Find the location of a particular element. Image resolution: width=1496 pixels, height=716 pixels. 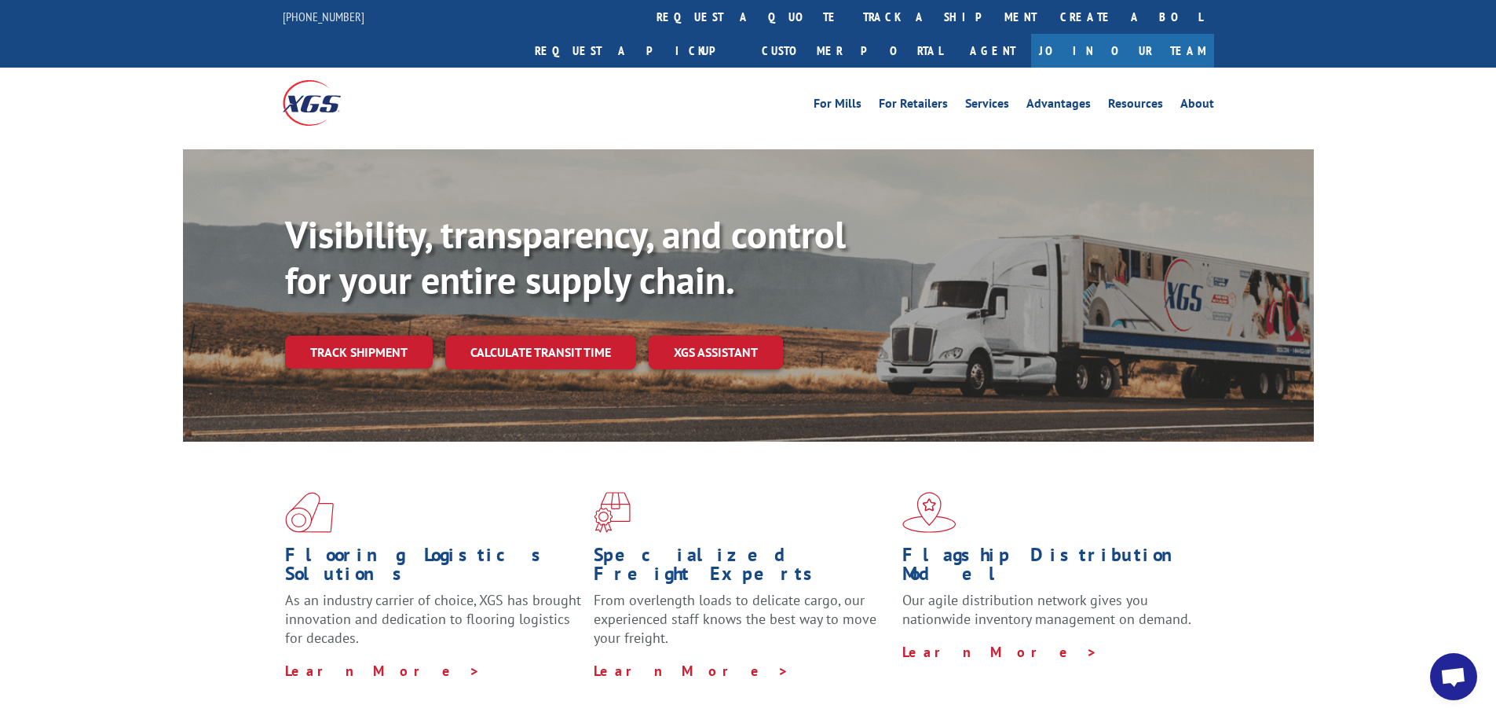

img: xgs-icon-focused-on-flooring-red is located at coordinates (612, 512).